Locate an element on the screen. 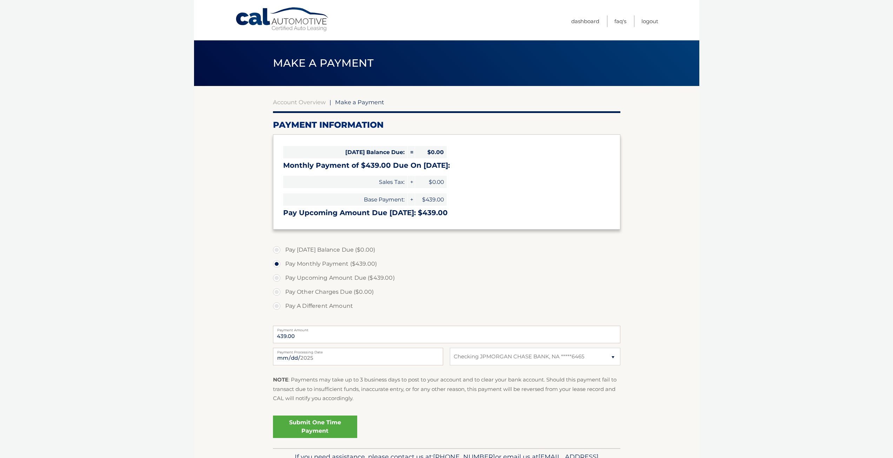 The image size is (893, 458). a: FAQ's is located at coordinates (620, 21).